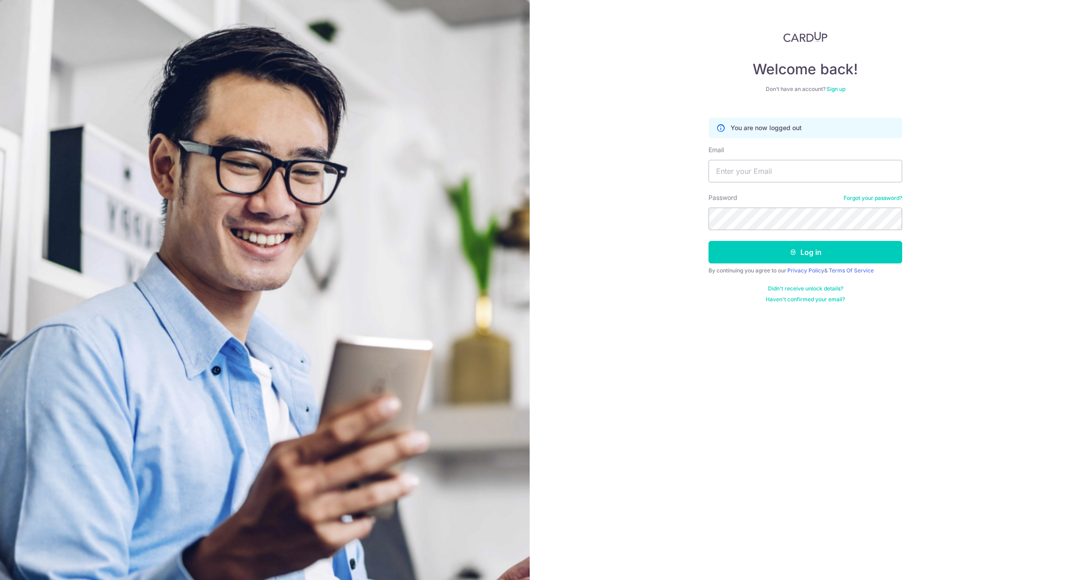  I want to click on a: Didn't receive unlock details?, so click(805, 289).